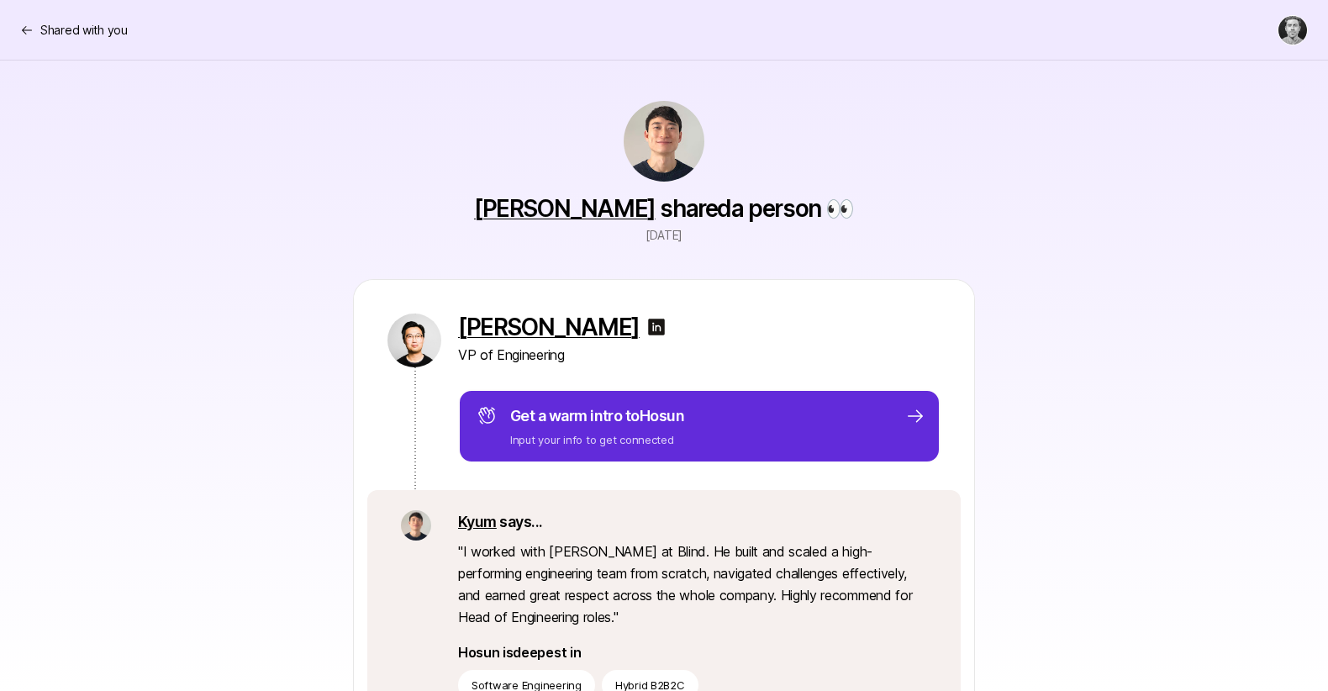 The height and width of the screenshot is (691, 1328). I want to click on span: to Hosun, so click(655, 415).